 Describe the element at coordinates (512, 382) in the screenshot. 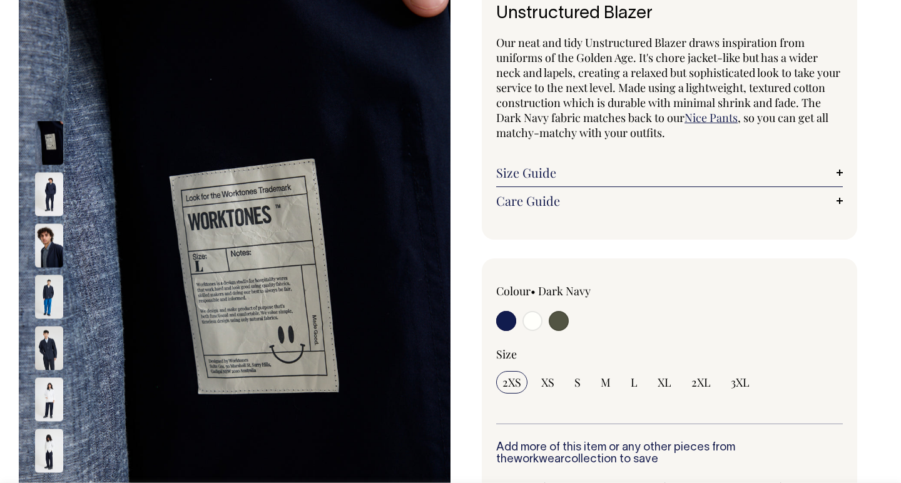

I see `input: 2XS` at that location.